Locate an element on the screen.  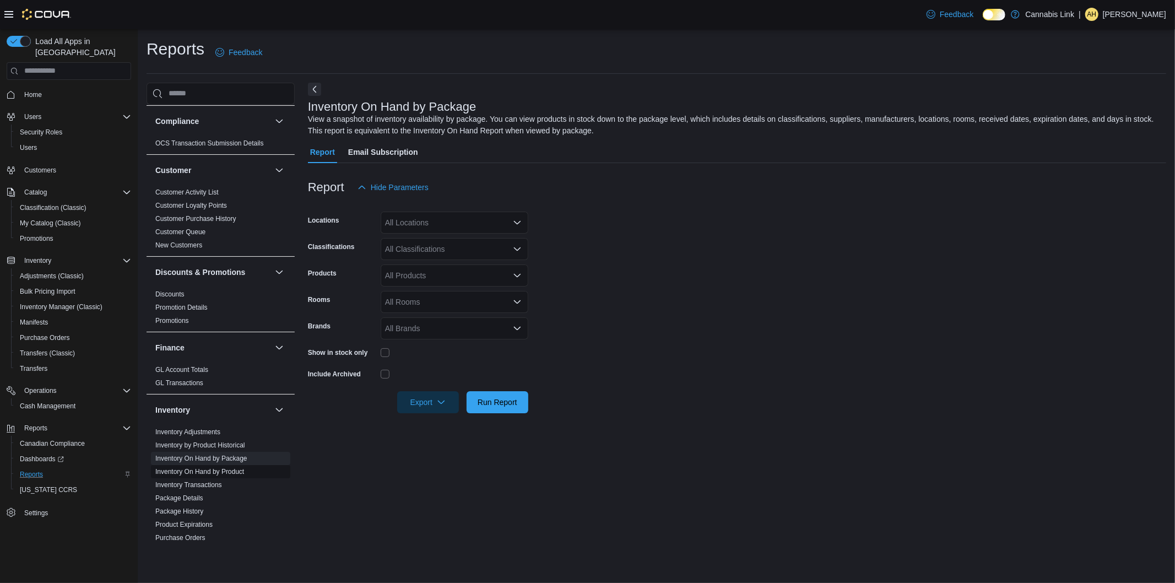
a: Settings is located at coordinates (36, 513).